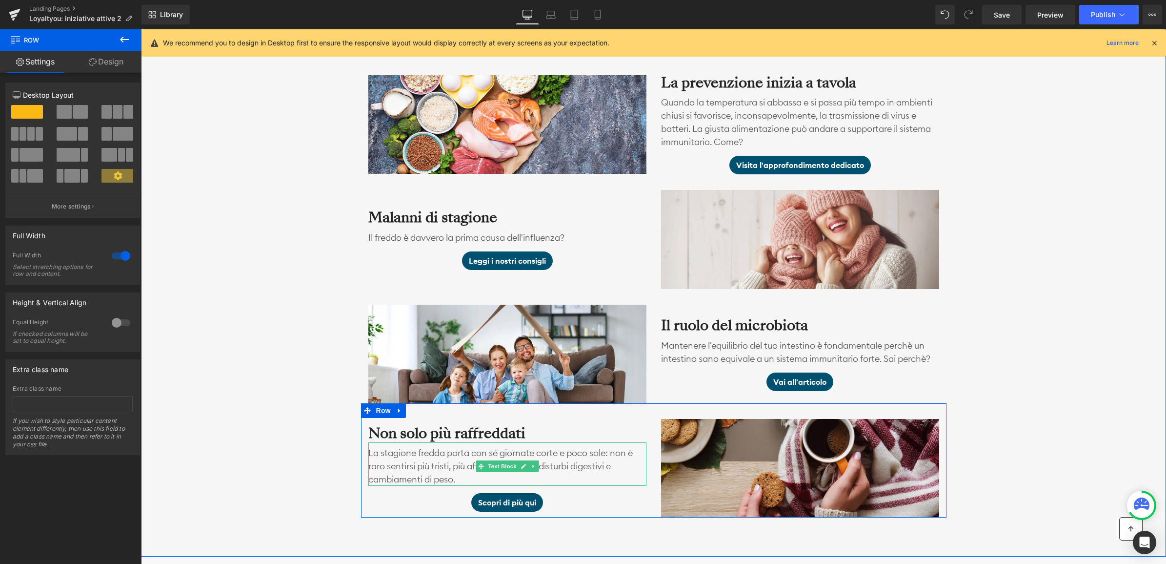 The height and width of the screenshot is (564, 1166). What do you see at coordinates (659, 54) in the screenshot?
I see `h3: La prevenzione inizia a tavola` at bounding box center [659, 54].